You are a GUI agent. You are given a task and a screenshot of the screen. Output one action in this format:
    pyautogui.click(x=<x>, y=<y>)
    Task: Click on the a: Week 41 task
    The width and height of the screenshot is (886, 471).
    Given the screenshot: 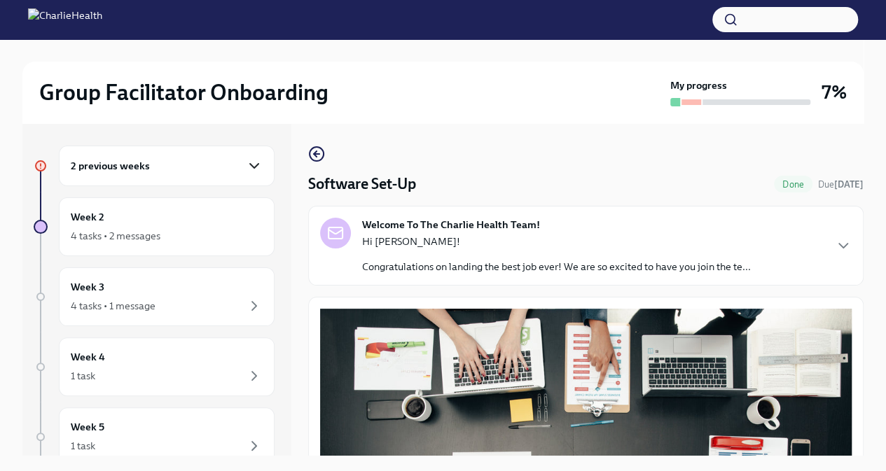 What is the action you would take?
    pyautogui.click(x=154, y=367)
    